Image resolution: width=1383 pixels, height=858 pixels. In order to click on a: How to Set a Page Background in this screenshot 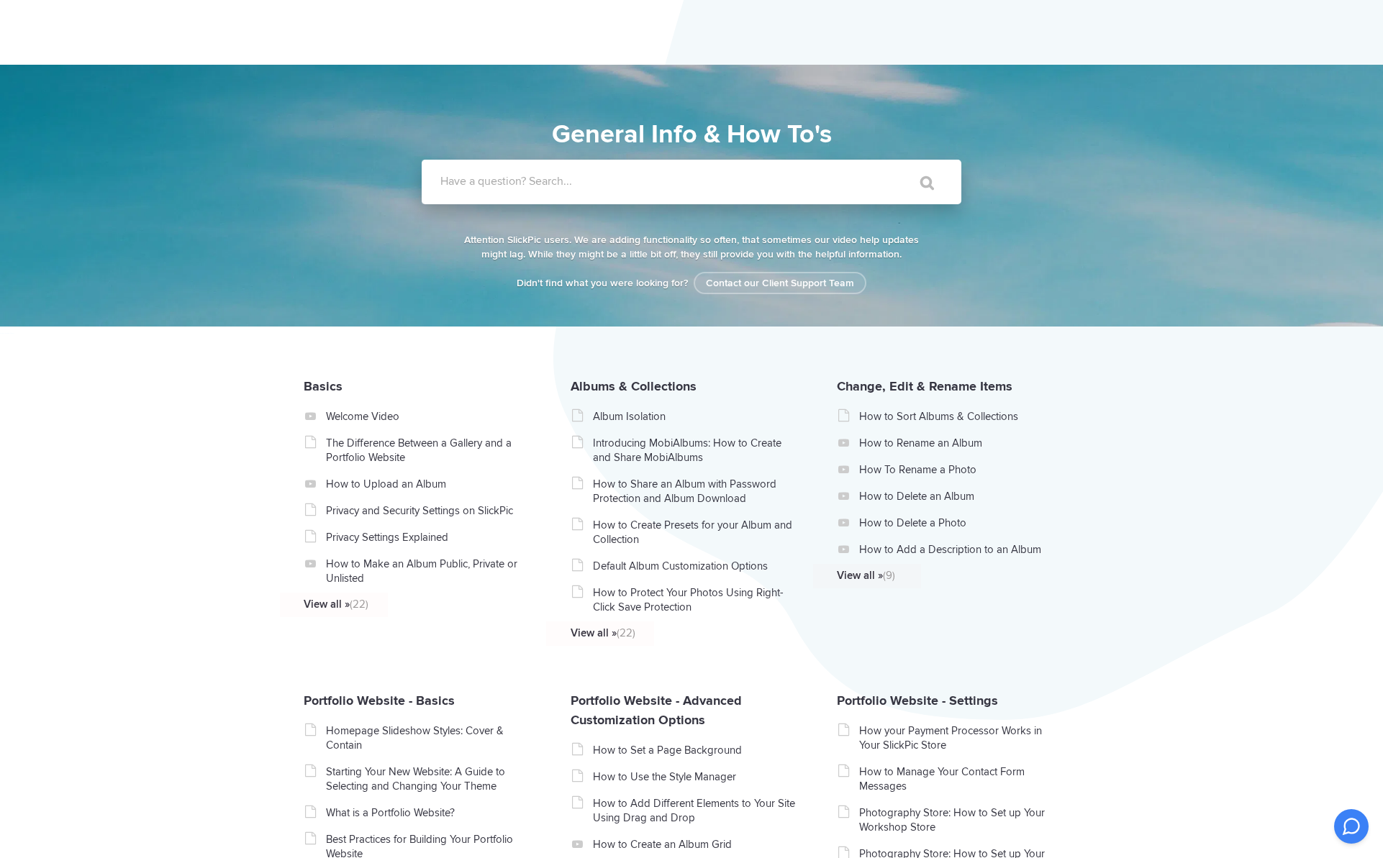, I will do `click(694, 750)`.